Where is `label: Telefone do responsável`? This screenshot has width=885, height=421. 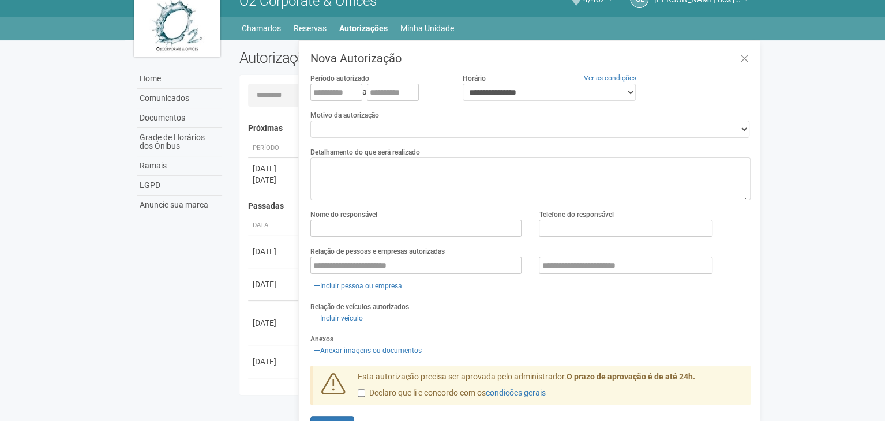
label: Telefone do responsável is located at coordinates (576, 215).